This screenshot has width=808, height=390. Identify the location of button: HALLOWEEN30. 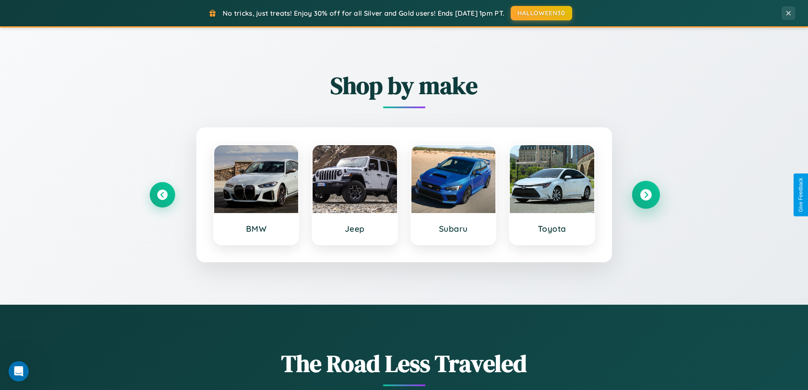
(541, 13).